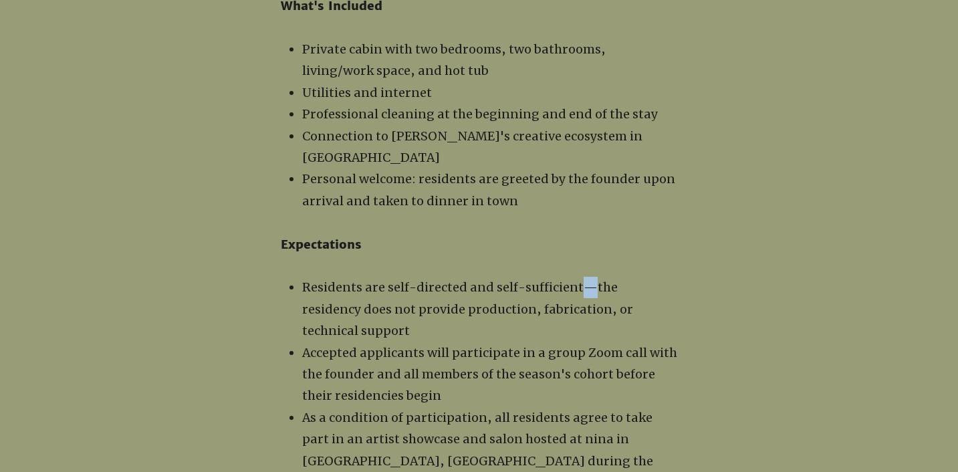 Image resolution: width=958 pixels, height=472 pixels. I want to click on span: Accepted applicants will participate in a group Zoom call with the founder and all members of the..., so click(489, 374).